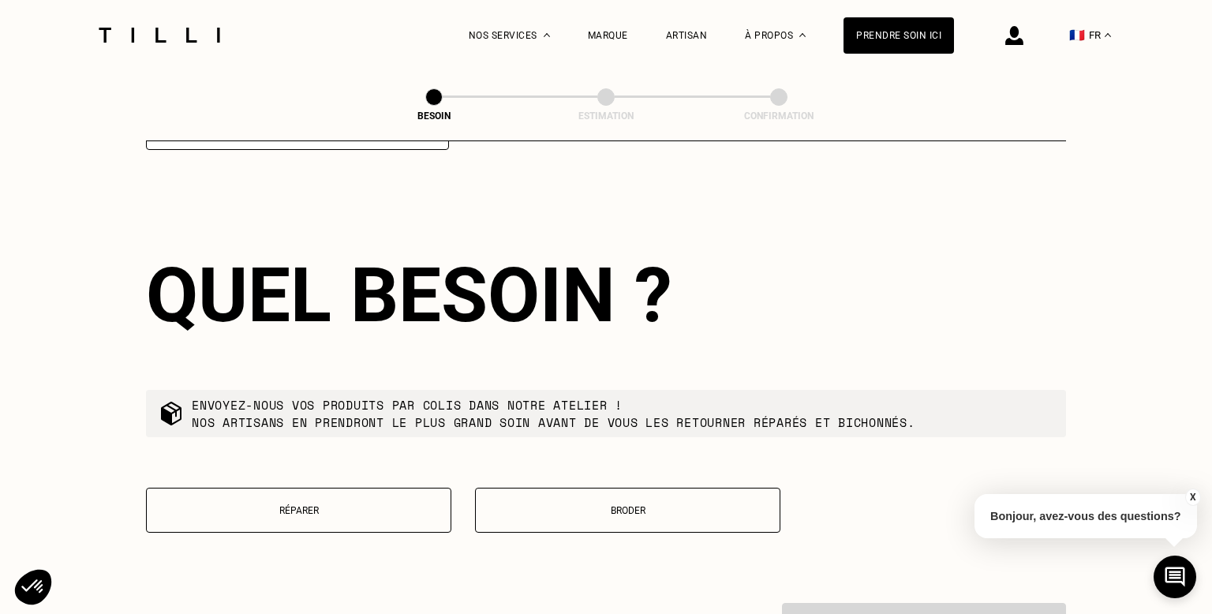 The width and height of the screenshot is (1212, 614). I want to click on div: Estimation, so click(606, 116).